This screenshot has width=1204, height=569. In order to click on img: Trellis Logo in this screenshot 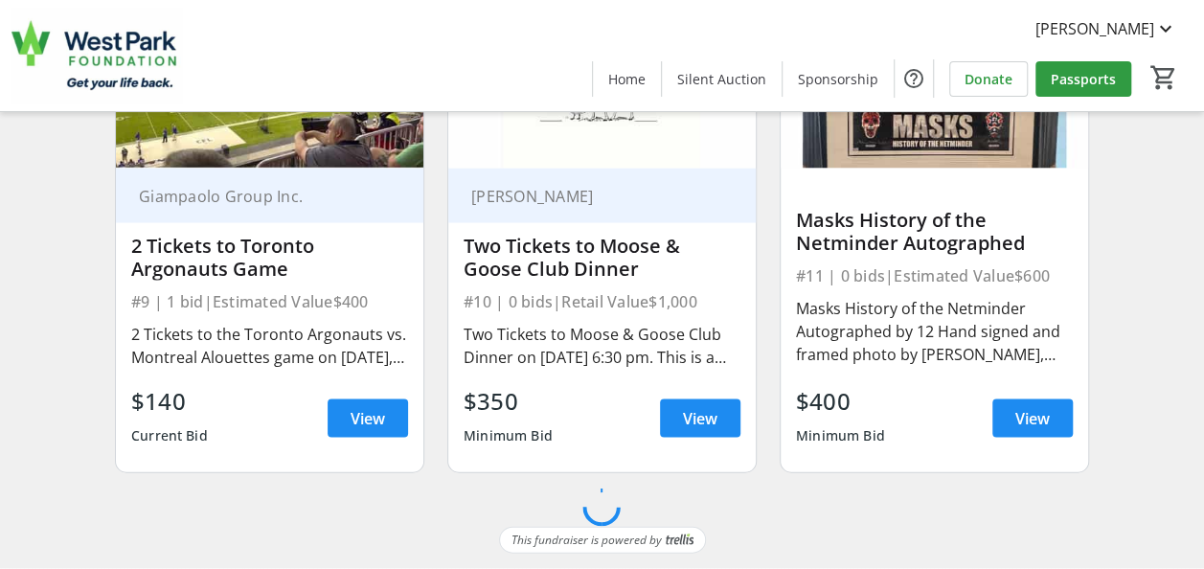, I will do `click(679, 540)`.